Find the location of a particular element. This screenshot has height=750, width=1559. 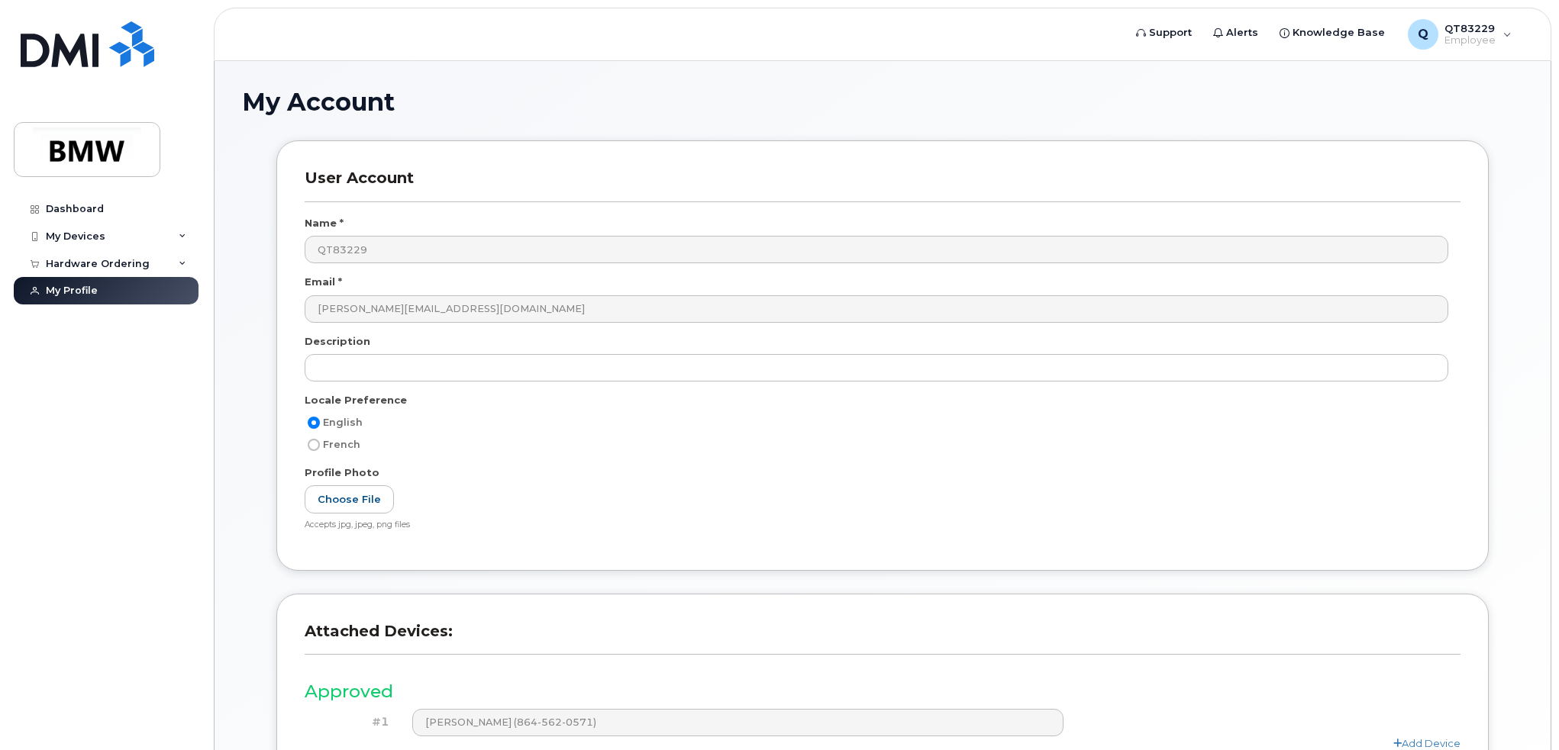

a: Add Device is located at coordinates (1427, 744).